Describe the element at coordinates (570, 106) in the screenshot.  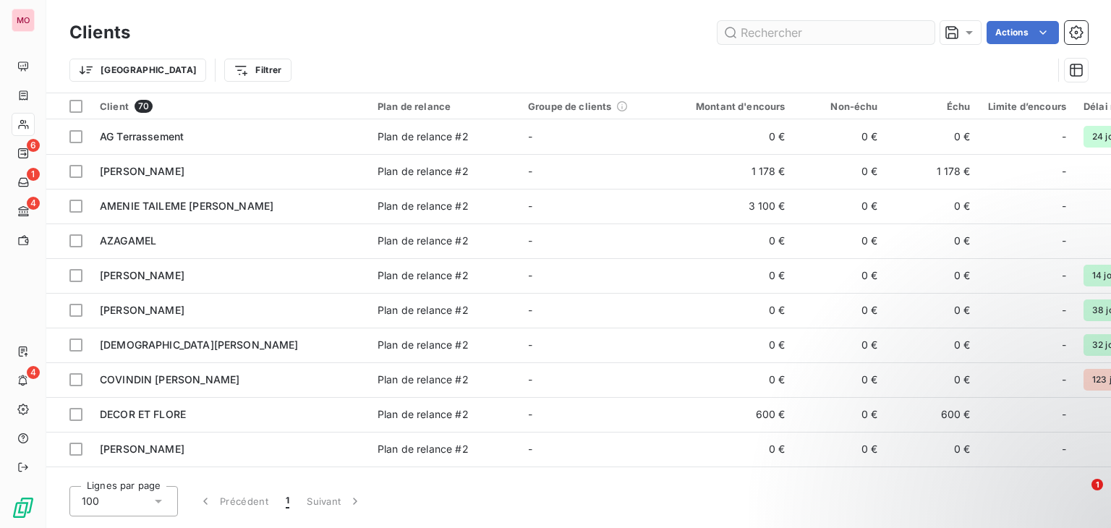
I see `span: Groupe de clients` at that location.